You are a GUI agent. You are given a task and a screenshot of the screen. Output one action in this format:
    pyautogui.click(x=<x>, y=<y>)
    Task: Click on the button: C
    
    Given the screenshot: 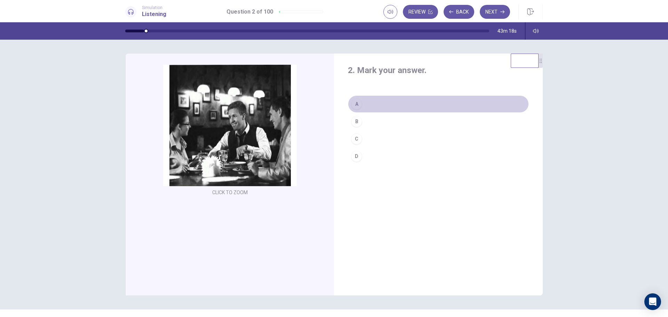 What is the action you would take?
    pyautogui.click(x=439, y=139)
    